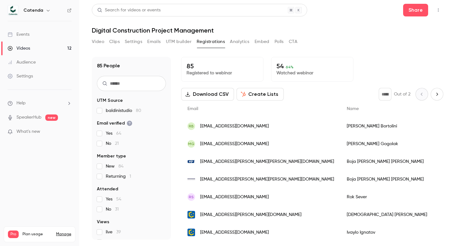 This screenshot has height=246, width=456. Describe the element at coordinates (438, 10) in the screenshot. I see `button: Top Bar Actions` at that location.